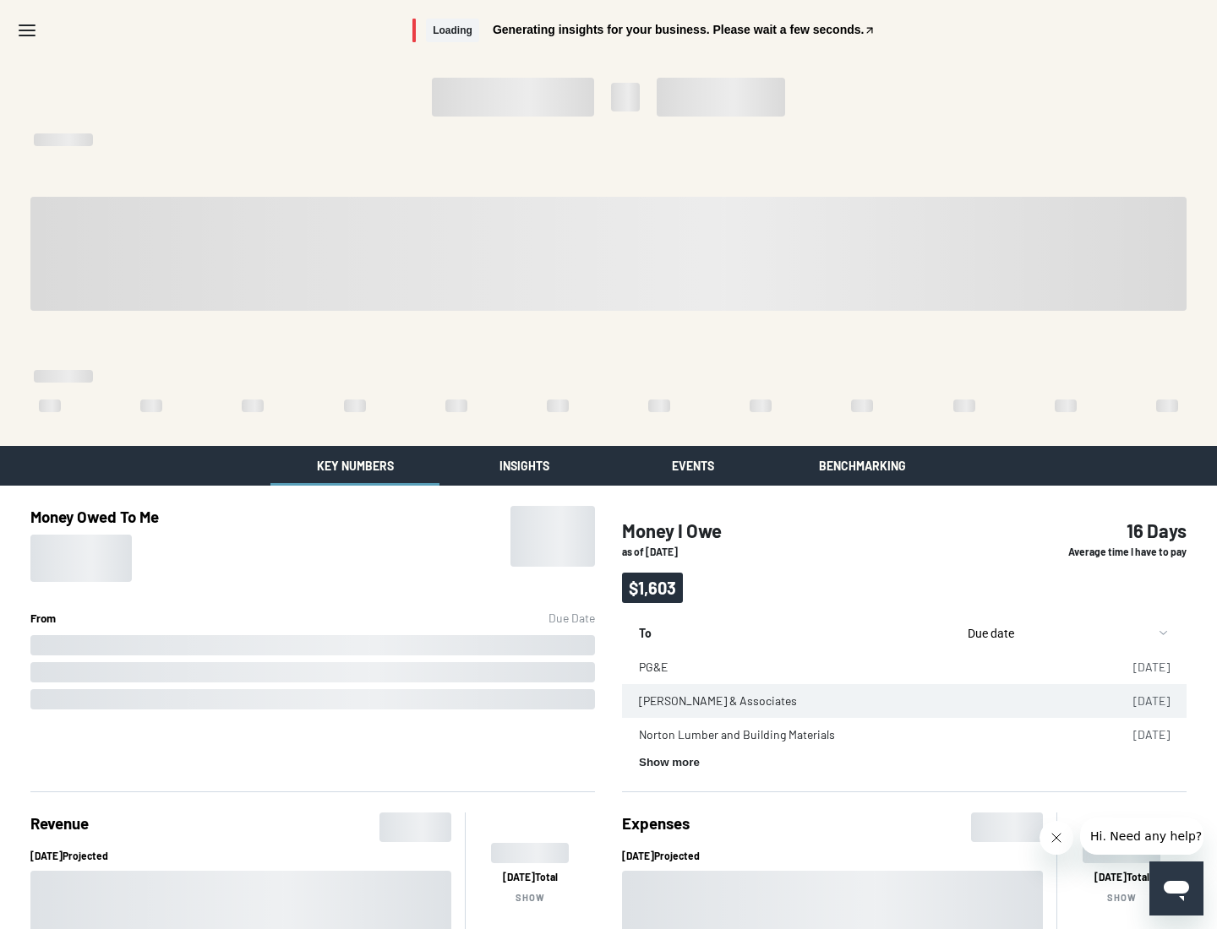 The height and width of the screenshot is (929, 1217). I want to click on button: Insights, so click(524, 466).